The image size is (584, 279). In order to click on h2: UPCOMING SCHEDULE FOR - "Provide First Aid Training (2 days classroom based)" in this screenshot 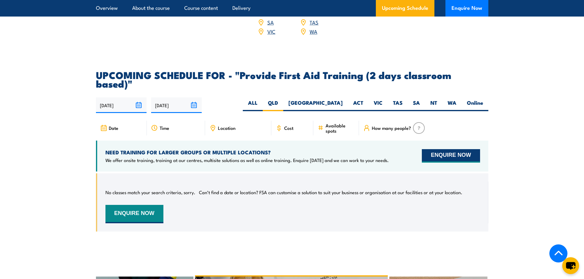, I will do `click(292, 79)`.